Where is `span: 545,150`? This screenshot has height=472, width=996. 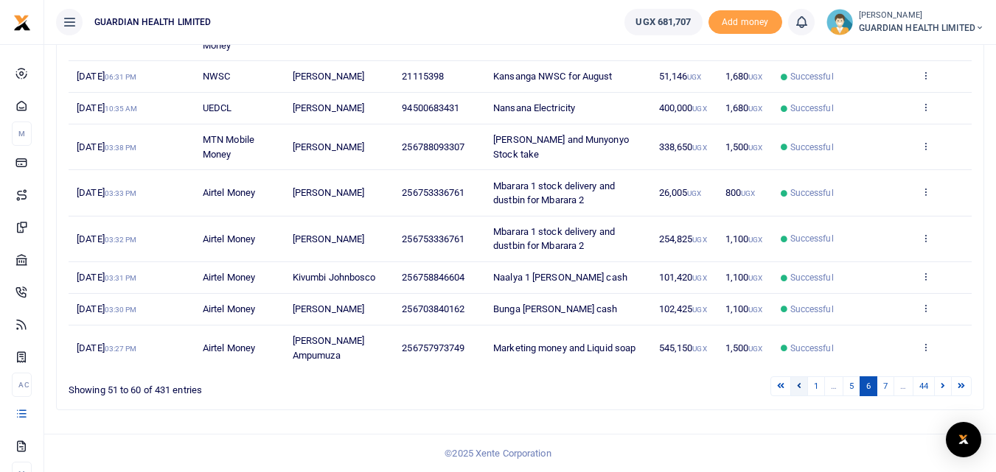
span: 545,150 is located at coordinates (682, 348).